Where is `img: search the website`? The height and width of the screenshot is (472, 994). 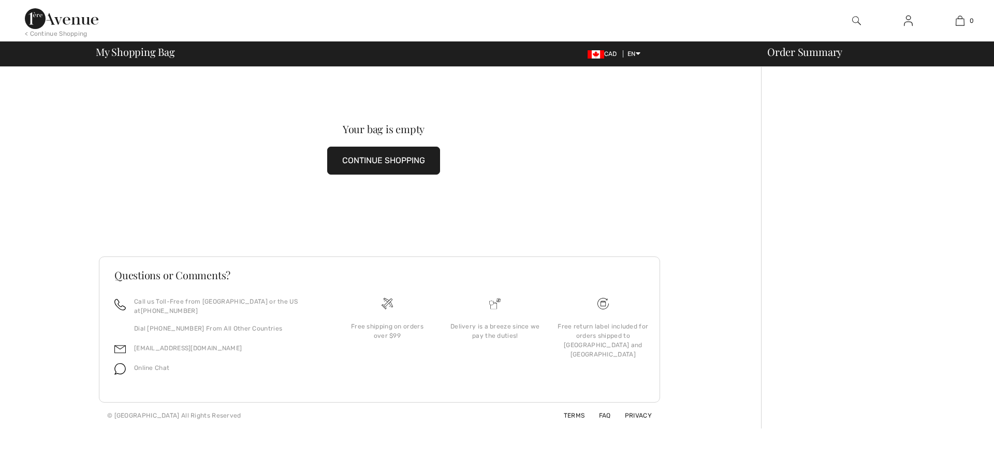
img: search the website is located at coordinates (856, 21).